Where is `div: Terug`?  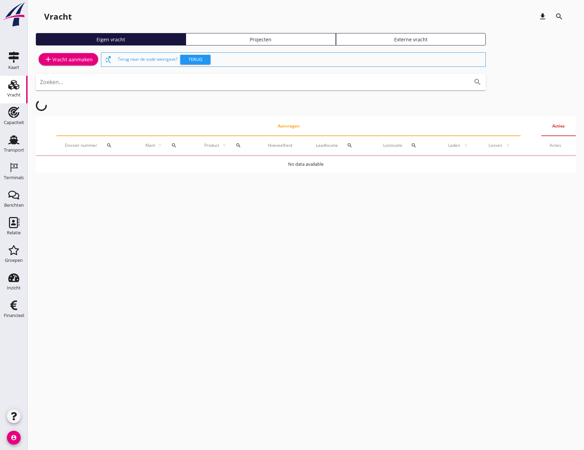
div: Terug is located at coordinates (195, 60).